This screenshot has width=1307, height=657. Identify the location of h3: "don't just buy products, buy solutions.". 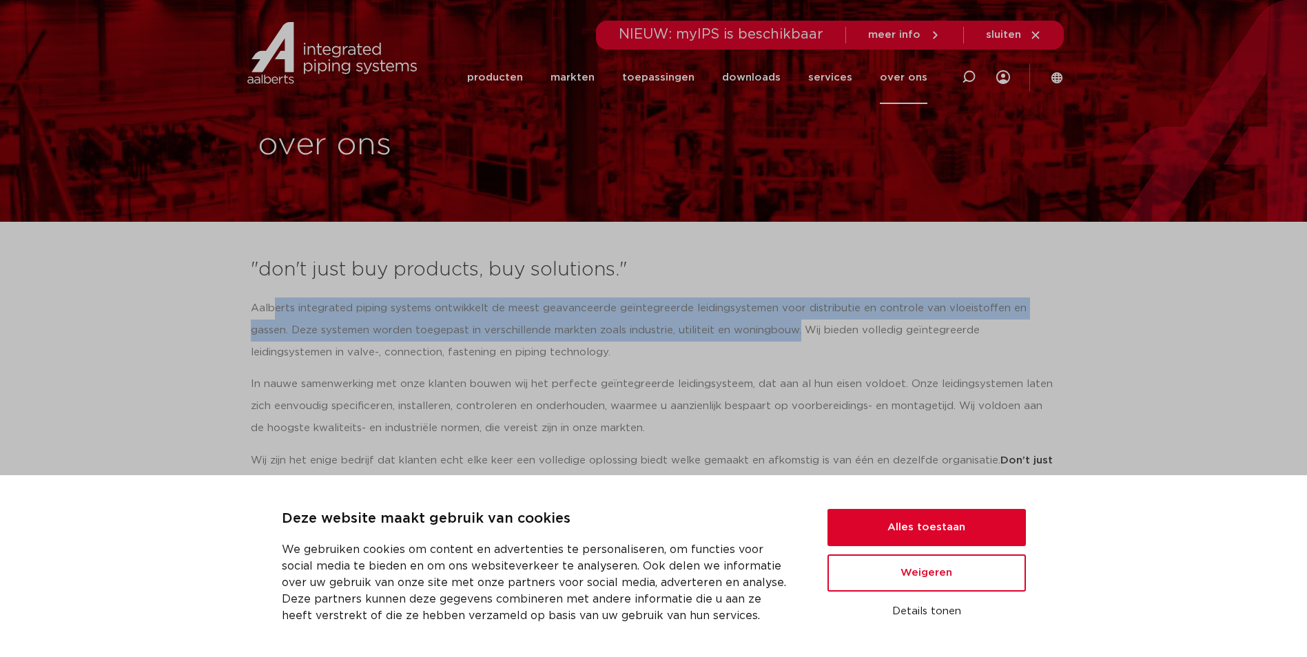
(654, 270).